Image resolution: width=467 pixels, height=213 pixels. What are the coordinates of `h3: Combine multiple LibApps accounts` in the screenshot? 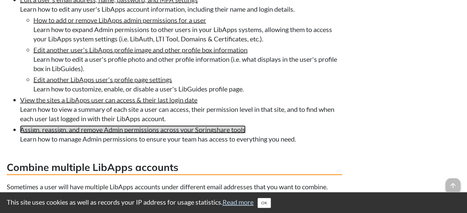 It's located at (175, 168).